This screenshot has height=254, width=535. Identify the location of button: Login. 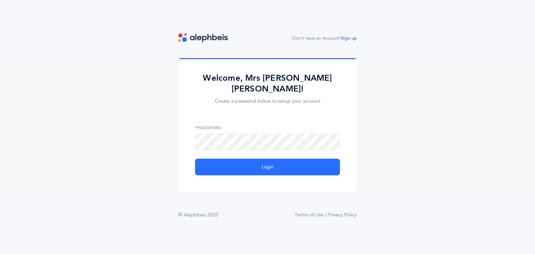
(267, 167).